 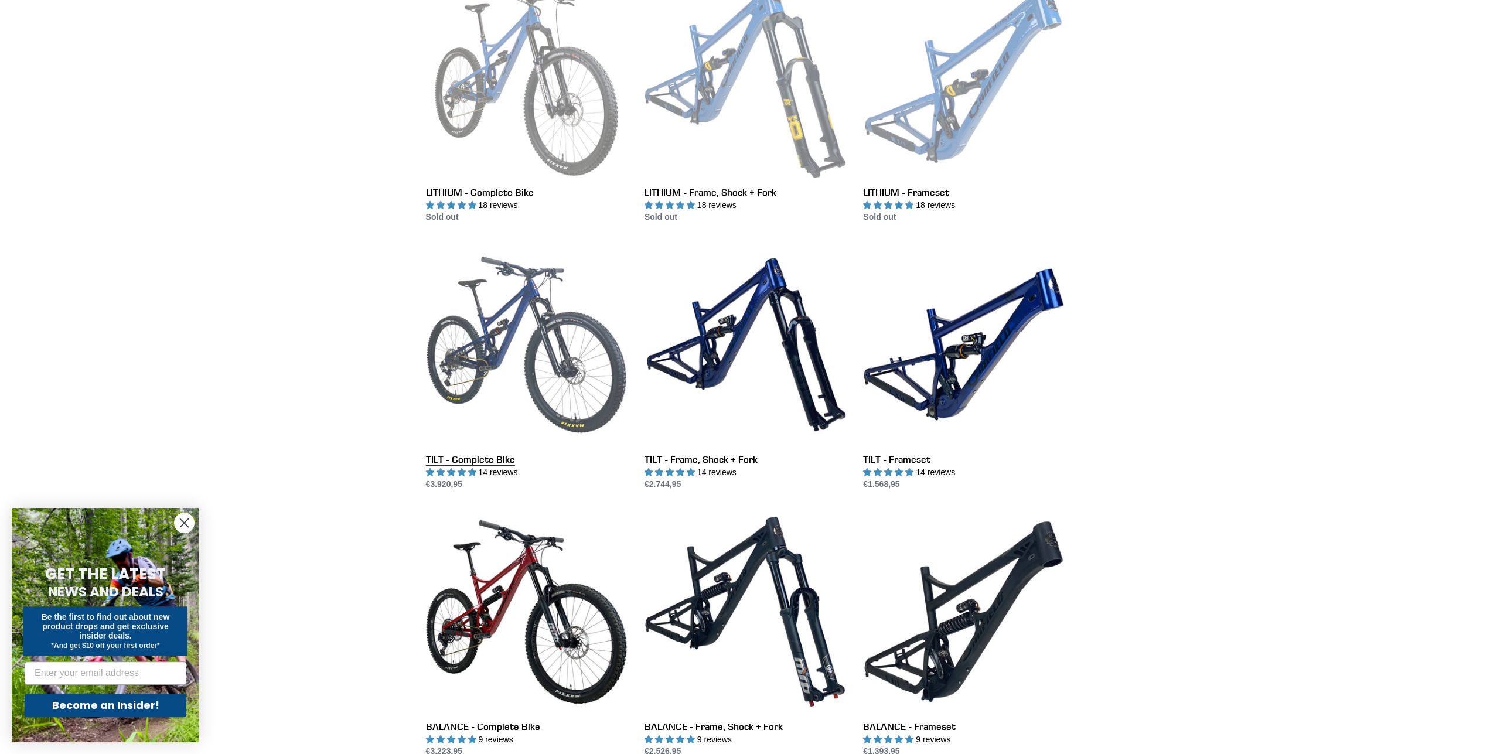 I want to click on span: NEWS AND DEALS, so click(x=105, y=592).